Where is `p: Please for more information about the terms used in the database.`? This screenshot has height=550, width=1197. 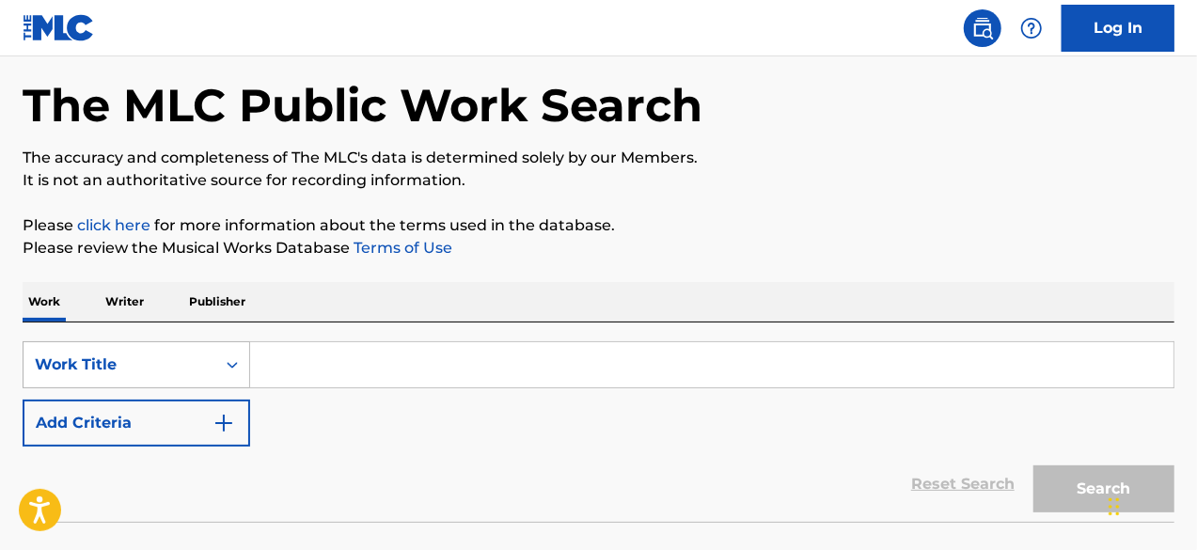
p: Please for more information about the terms used in the database. is located at coordinates (598, 226).